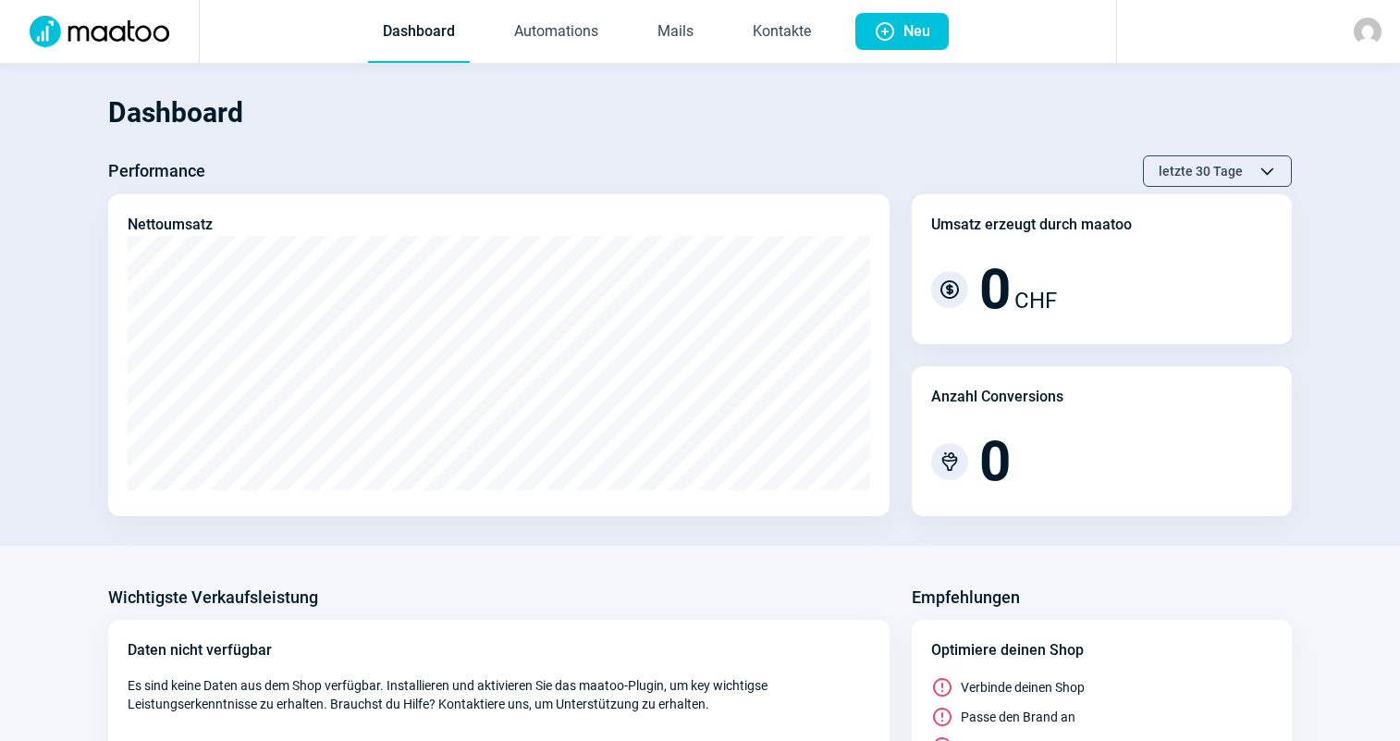  What do you see at coordinates (966, 597) in the screenshot?
I see `h3: Empfehlungen` at bounding box center [966, 597].